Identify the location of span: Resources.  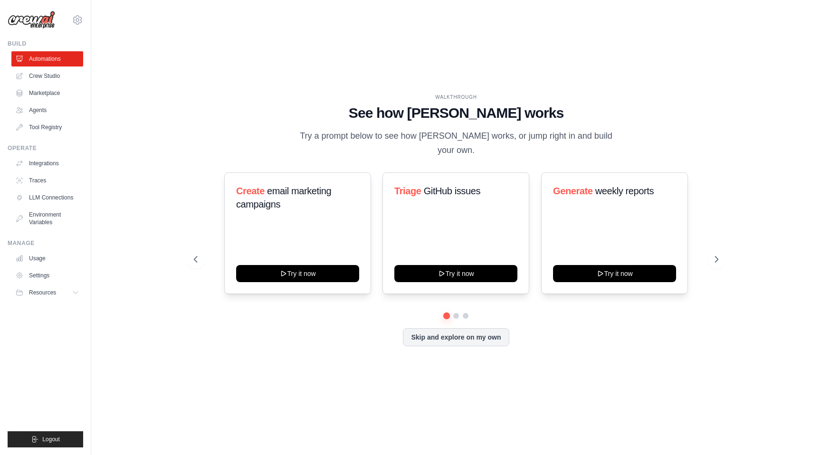
(42, 293).